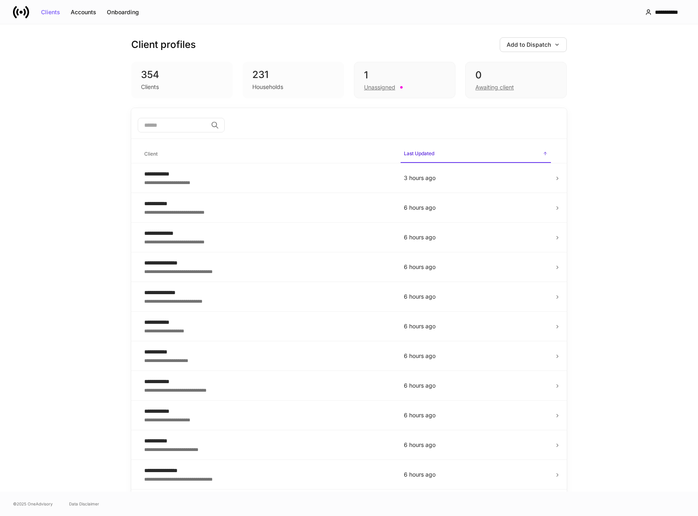  I want to click on button: Onboarding, so click(123, 12).